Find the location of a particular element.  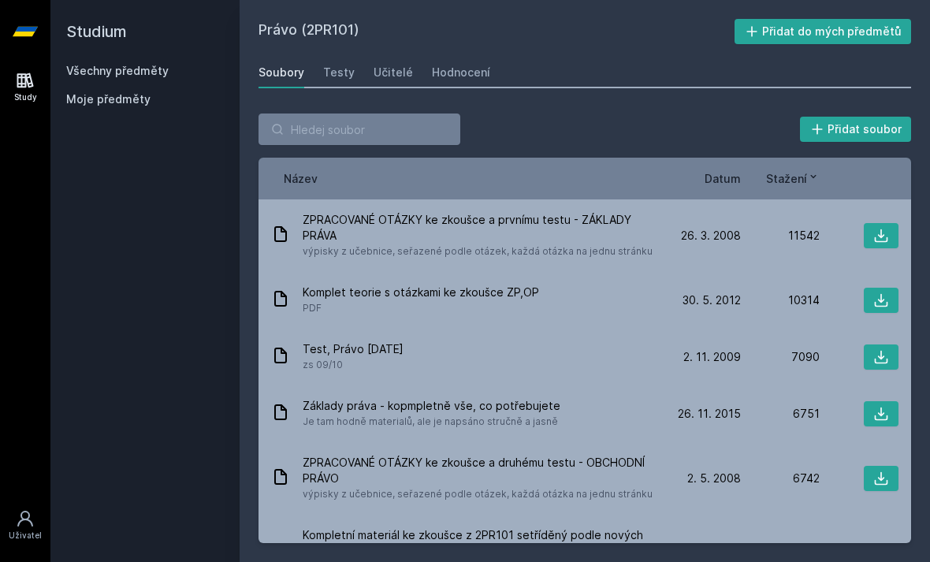

span: Datum is located at coordinates (723, 178).